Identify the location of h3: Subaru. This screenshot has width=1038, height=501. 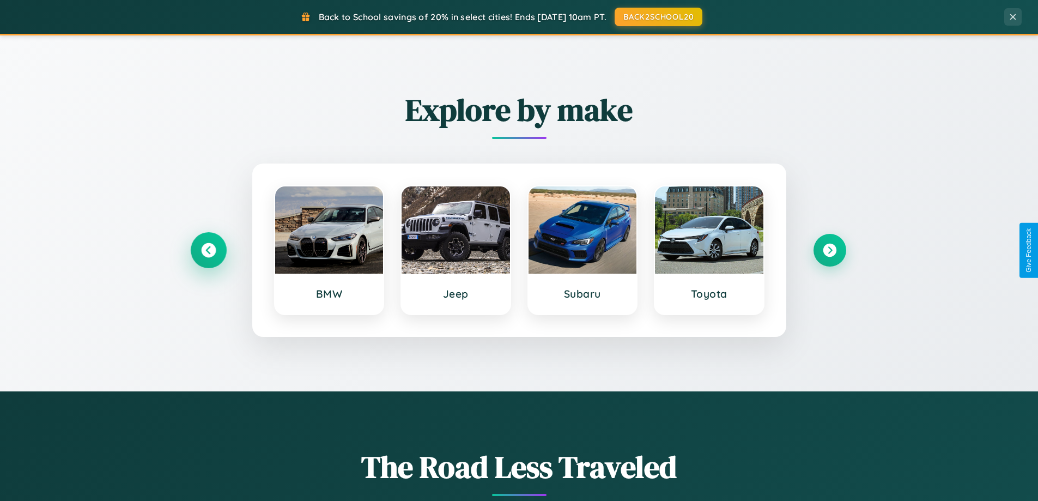
(582, 294).